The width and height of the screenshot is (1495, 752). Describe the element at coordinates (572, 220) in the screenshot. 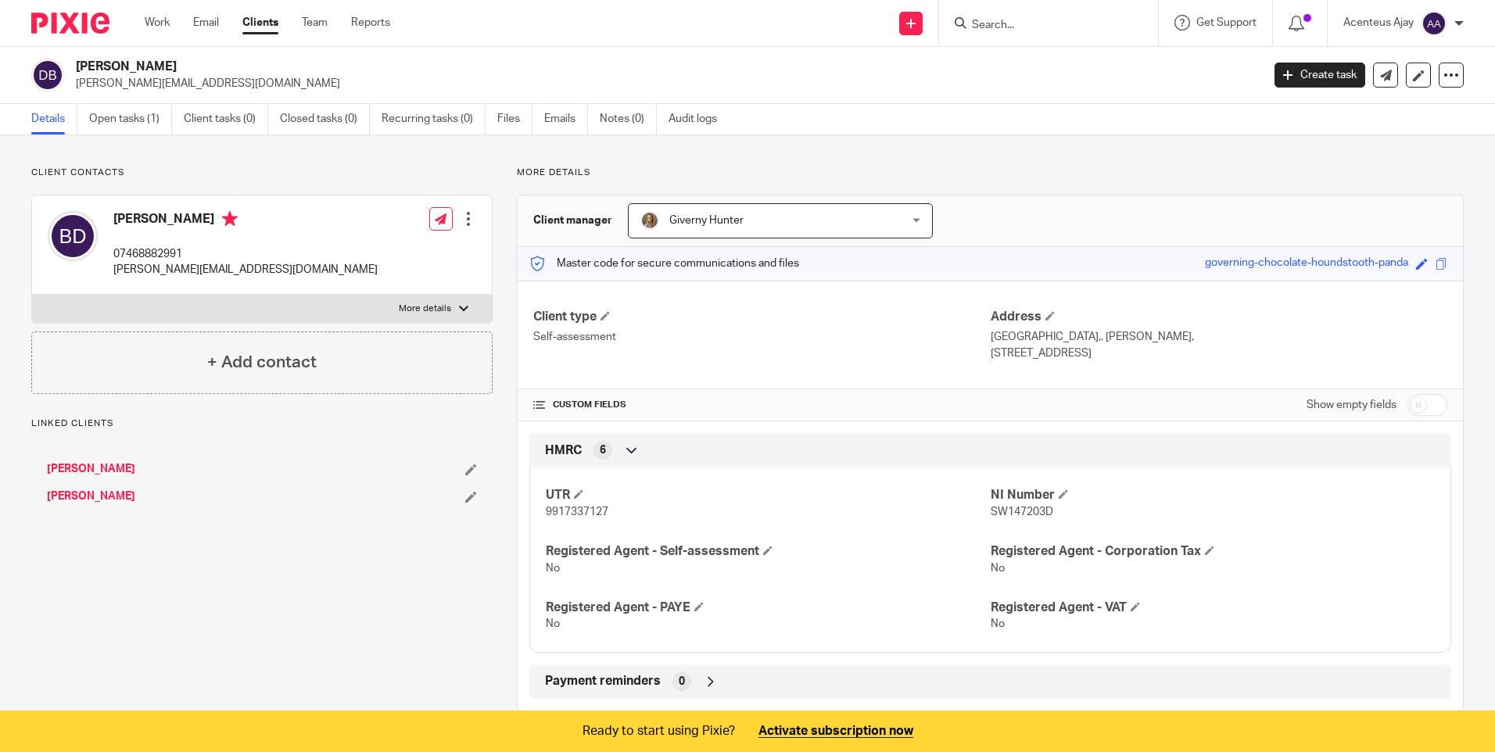

I see `h3: Client manager` at that location.